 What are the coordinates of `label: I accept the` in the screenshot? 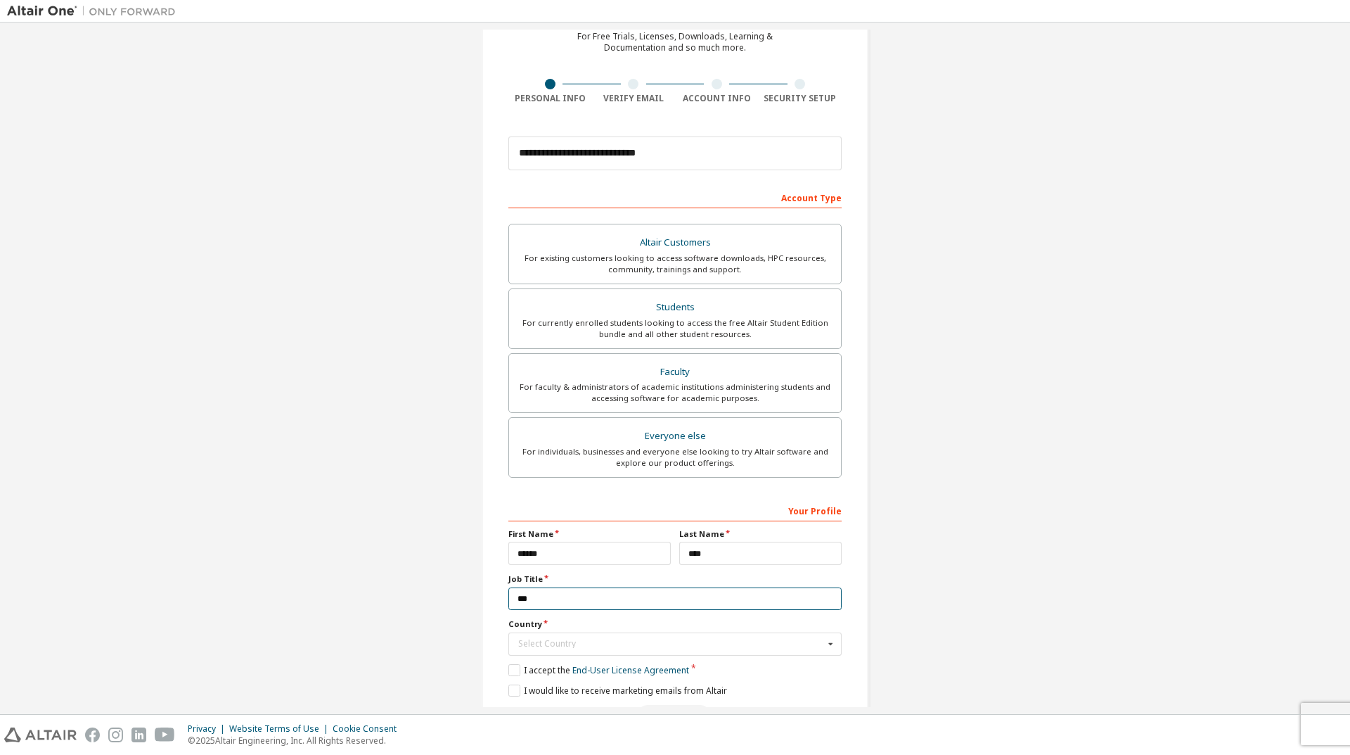 It's located at (599, 670).